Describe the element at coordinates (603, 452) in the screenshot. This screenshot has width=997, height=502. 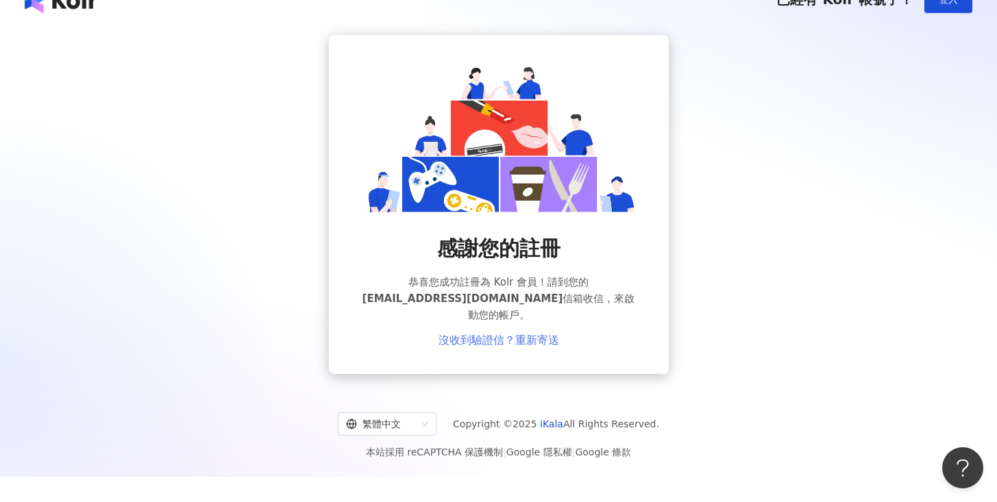
I see `a: Google 條款` at that location.